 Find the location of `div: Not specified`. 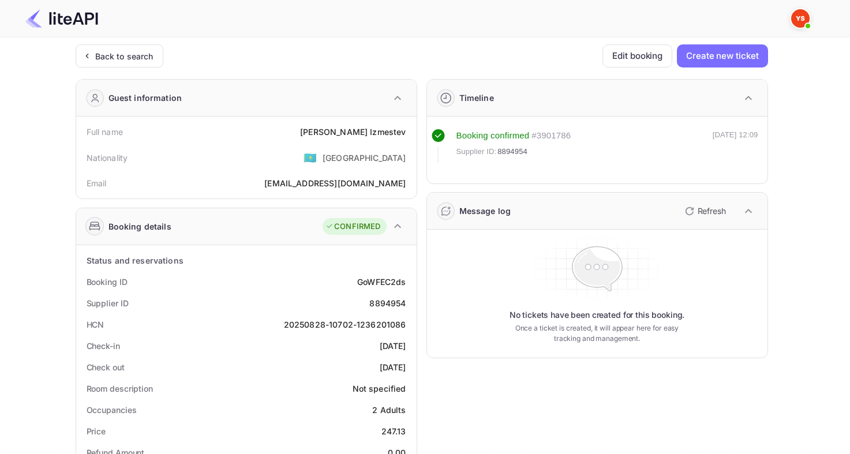

div: Not specified is located at coordinates (379, 388).